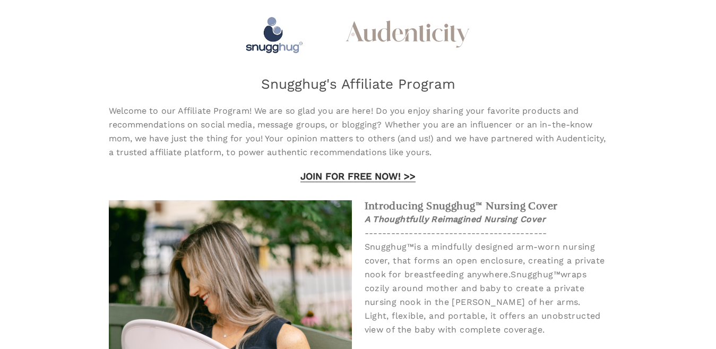 This screenshot has width=716, height=349. I want to click on a: JOIN FOR FREE NOW! >>, so click(358, 176).